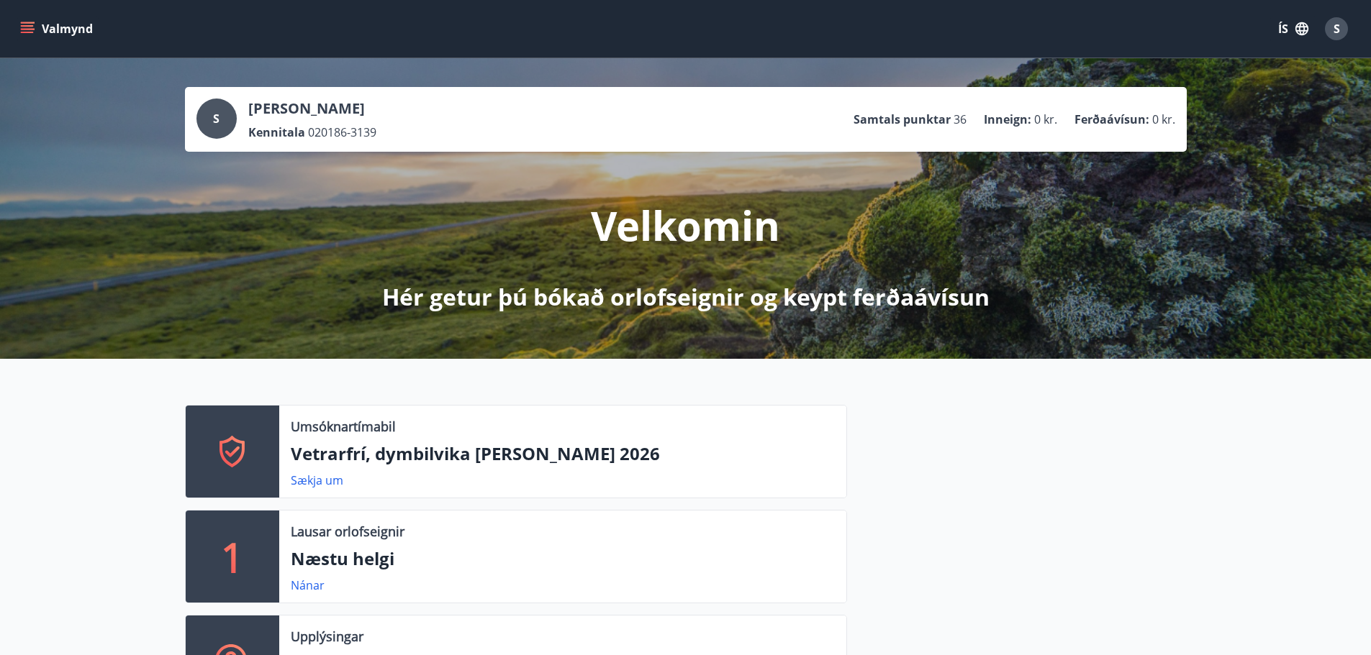  I want to click on p: Inneign :, so click(1007, 119).